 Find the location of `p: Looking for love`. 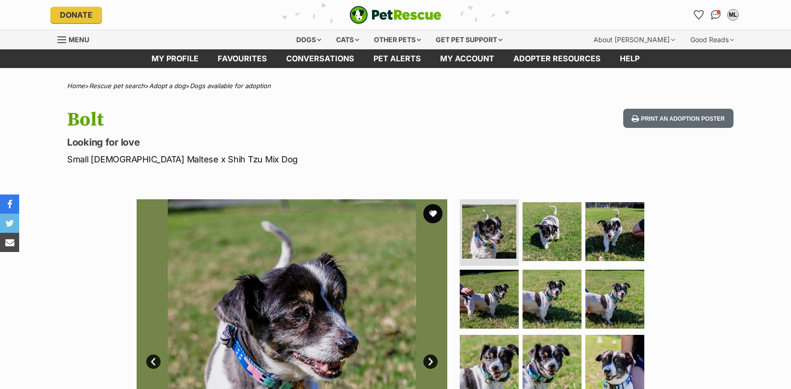

p: Looking for love is located at coordinates (270, 142).